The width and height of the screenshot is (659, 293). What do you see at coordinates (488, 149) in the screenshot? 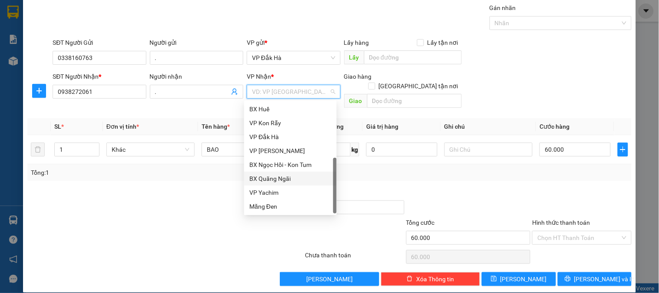
I see `input: Ghi Chú` at bounding box center [488, 149].